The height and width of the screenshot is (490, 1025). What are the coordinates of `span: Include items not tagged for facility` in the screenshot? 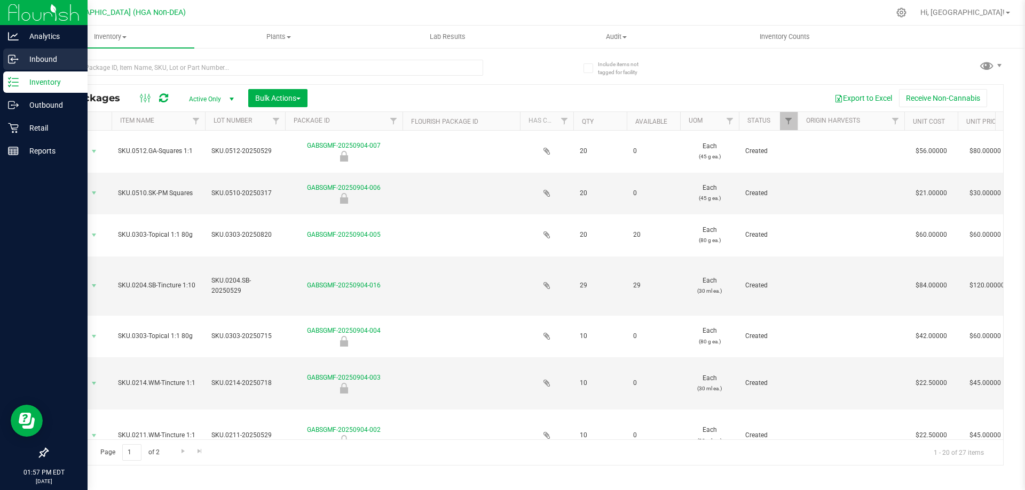 It's located at (624, 68).